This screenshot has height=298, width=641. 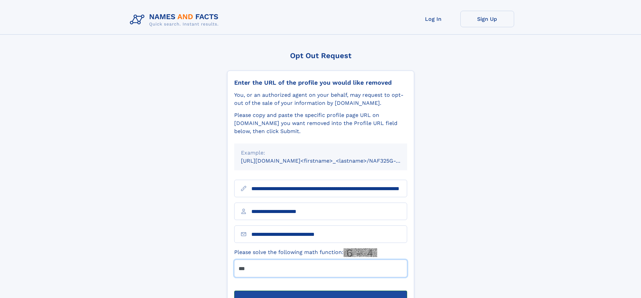 What do you see at coordinates (487, 19) in the screenshot?
I see `a: Sign Up` at bounding box center [487, 19].